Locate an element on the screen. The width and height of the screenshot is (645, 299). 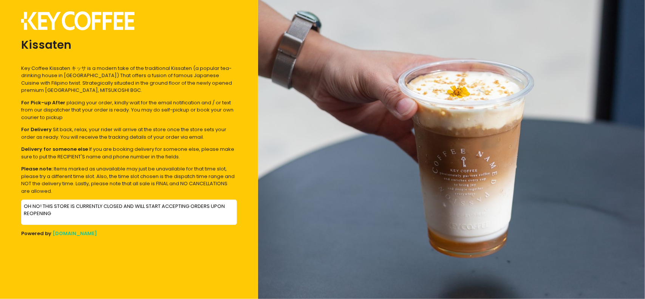
div: placing your order, kindly wait for the email notification and / or text from our dispatcher that... is located at coordinates (129, 110).